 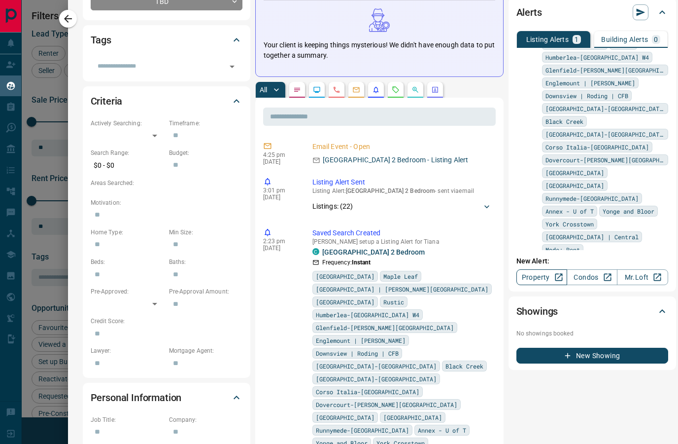 What do you see at coordinates (280, 241) in the screenshot?
I see `p: 2:23 pm` at bounding box center [280, 241].